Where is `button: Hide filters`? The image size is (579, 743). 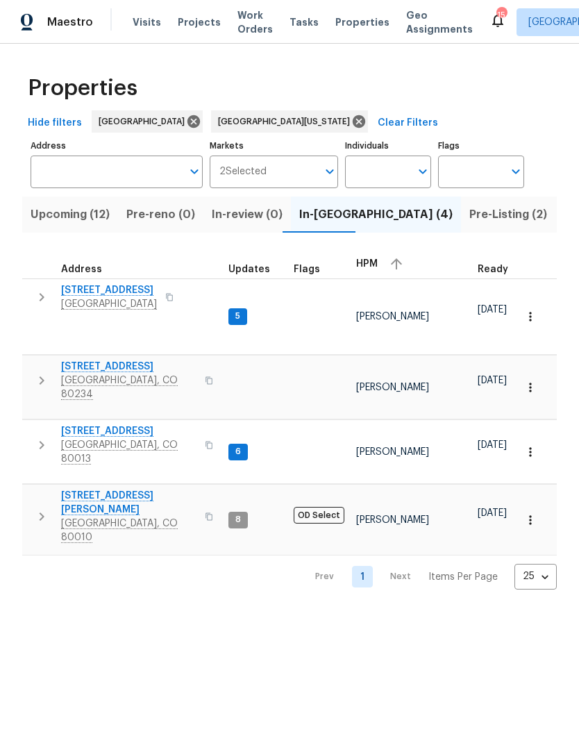
button: Hide filters is located at coordinates (55, 123).